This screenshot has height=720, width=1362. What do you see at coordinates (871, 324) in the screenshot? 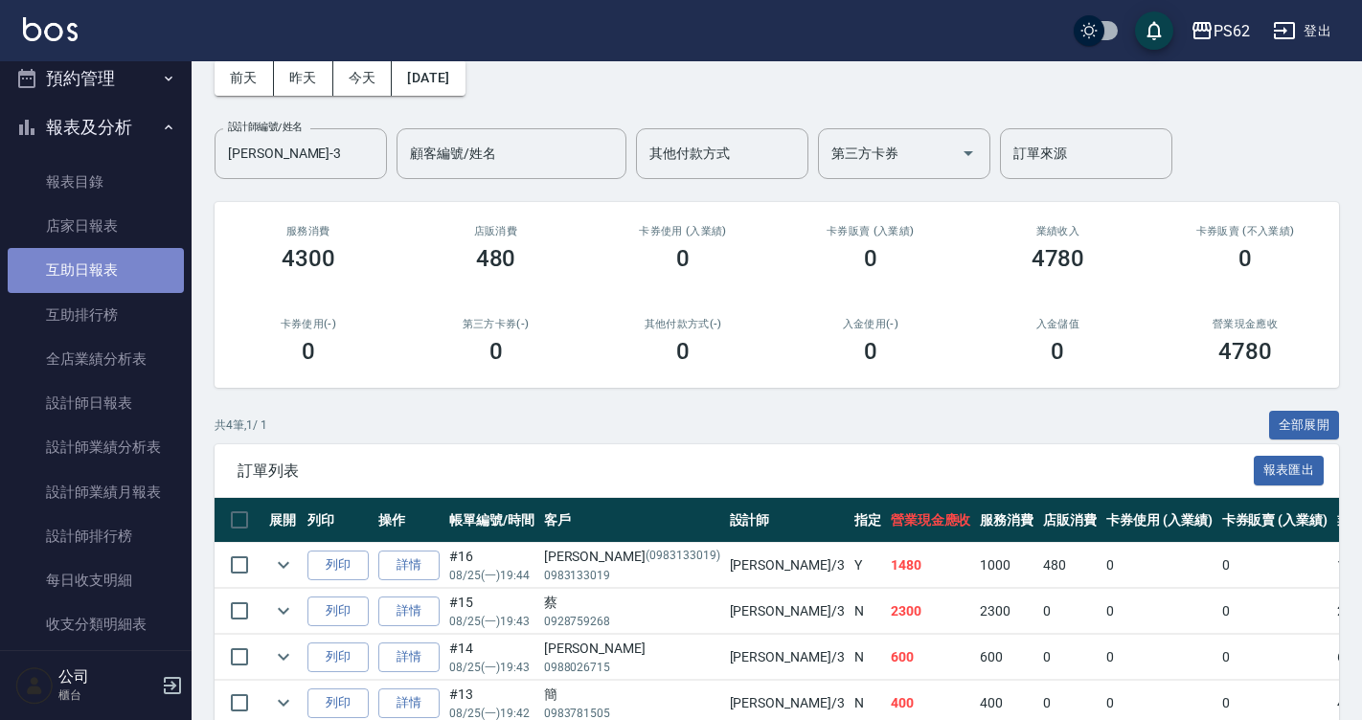
I see `h2: 入金使用(-)` at bounding box center [871, 324].